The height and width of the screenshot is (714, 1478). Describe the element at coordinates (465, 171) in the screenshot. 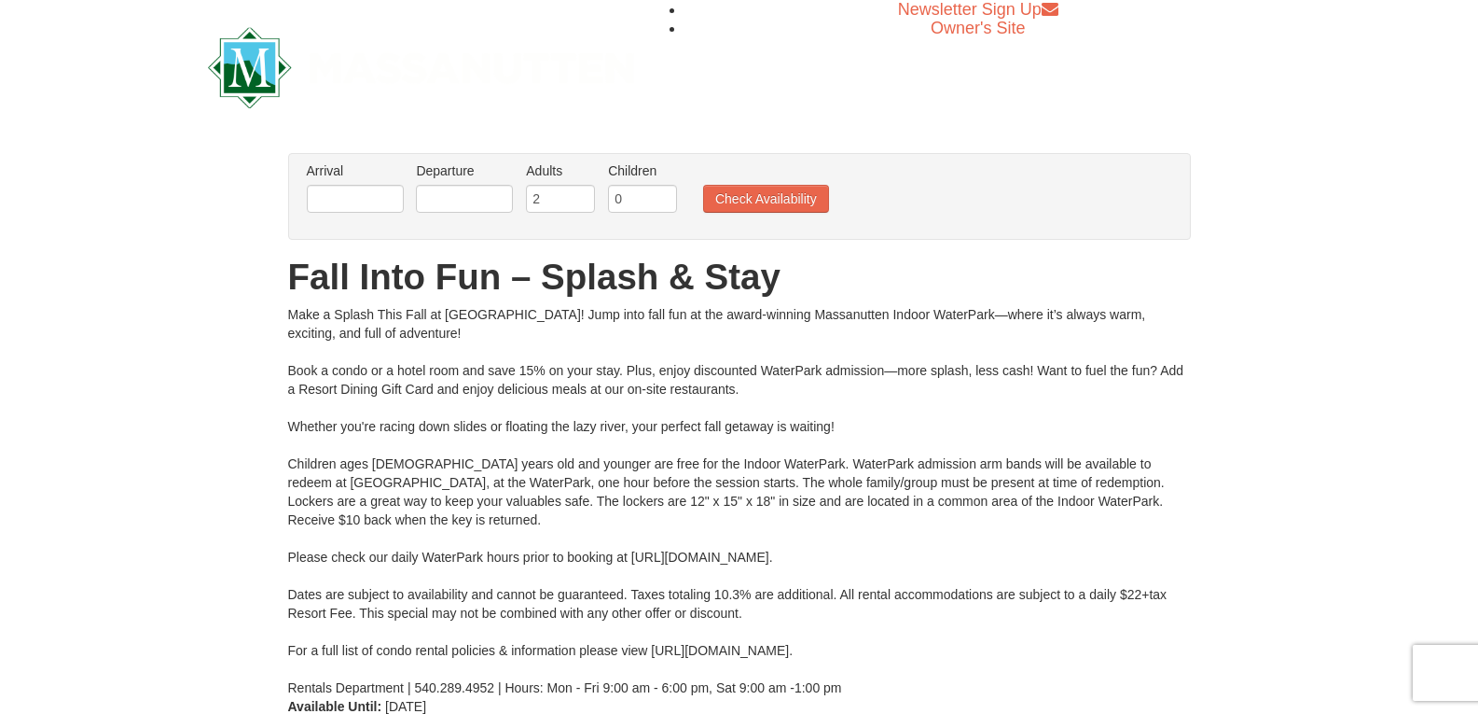

I see `label: Departure` at that location.